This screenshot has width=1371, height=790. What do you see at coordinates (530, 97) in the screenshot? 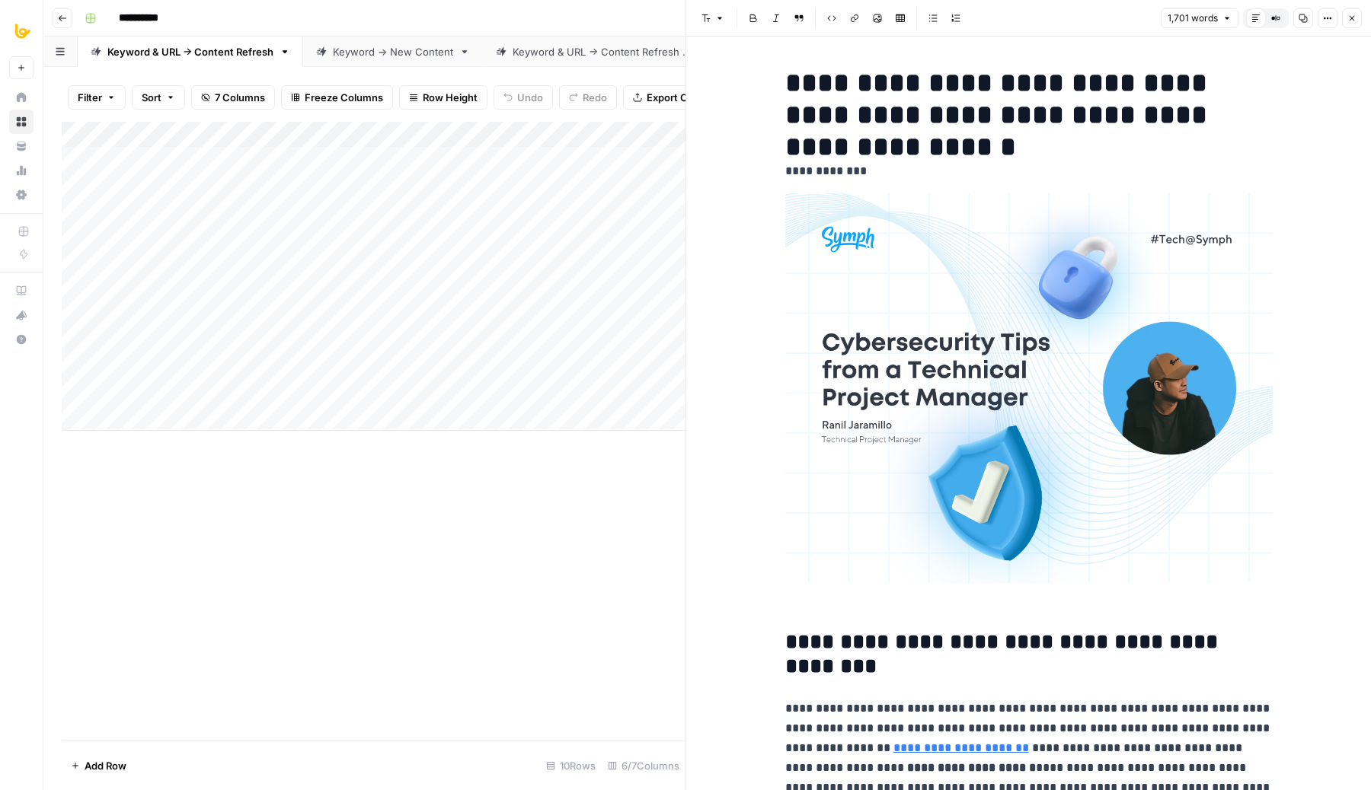
I see `span: Undo` at bounding box center [530, 97].